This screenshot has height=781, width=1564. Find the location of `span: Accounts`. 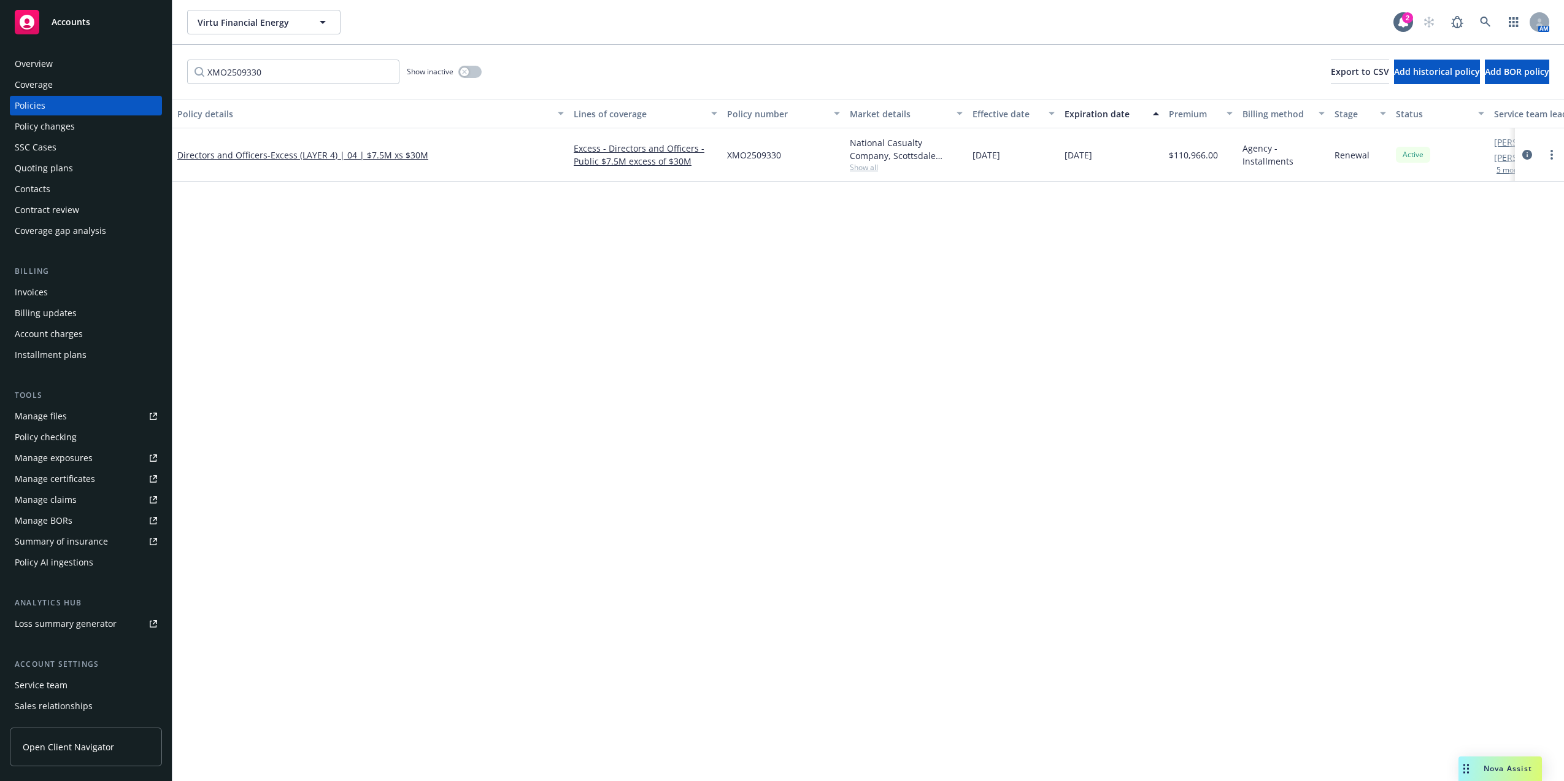

span: Accounts is located at coordinates (71, 22).